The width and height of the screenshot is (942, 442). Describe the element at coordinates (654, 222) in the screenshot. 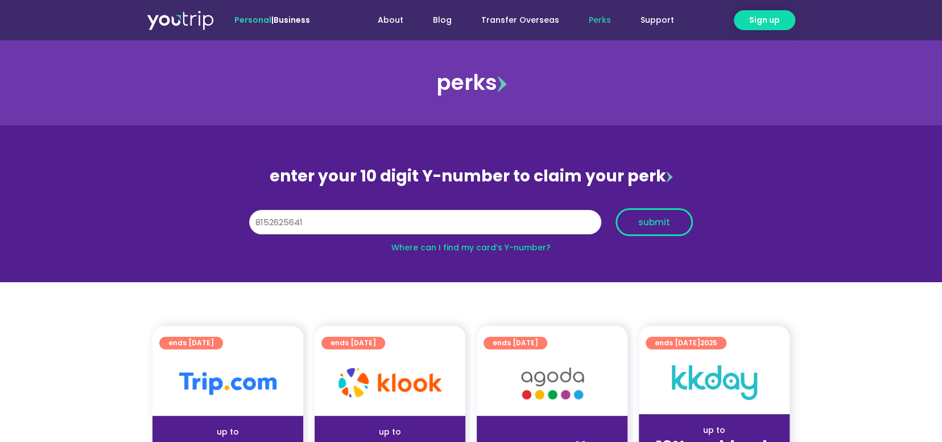

I see `button: submit` at that location.